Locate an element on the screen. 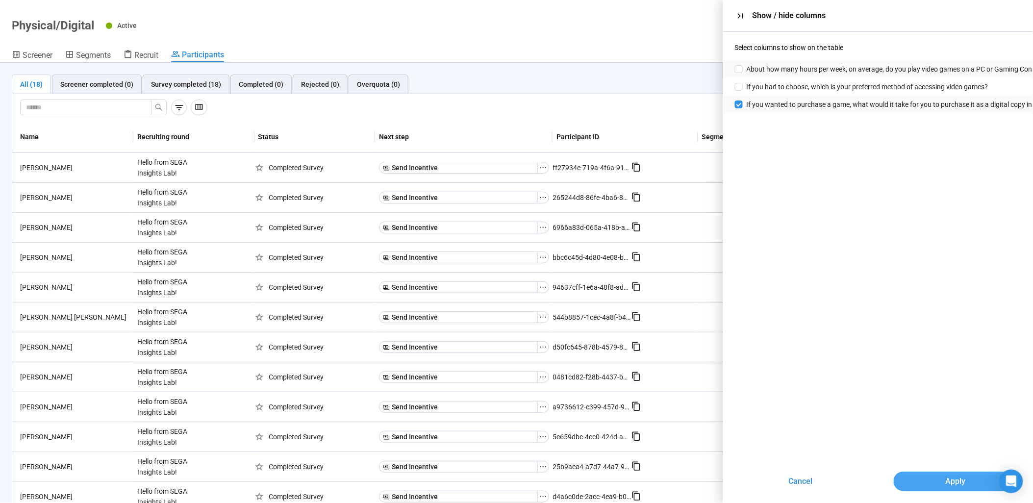 The width and height of the screenshot is (1033, 503). th: Next step is located at coordinates (464, 137).